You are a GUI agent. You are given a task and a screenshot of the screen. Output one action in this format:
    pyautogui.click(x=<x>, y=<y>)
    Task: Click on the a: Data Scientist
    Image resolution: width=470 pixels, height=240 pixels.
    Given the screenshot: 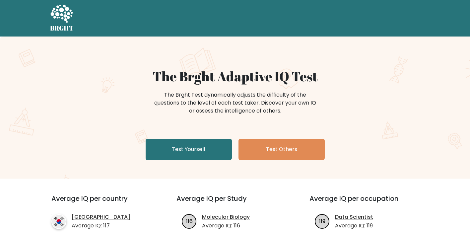 What is the action you would take?
    pyautogui.click(x=354, y=217)
    